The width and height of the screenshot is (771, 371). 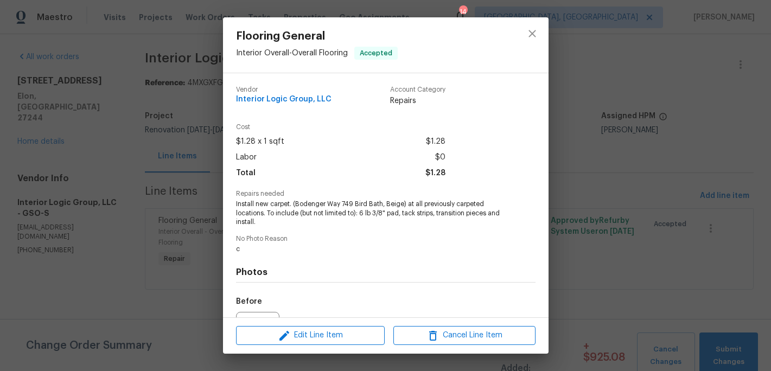 I want to click on h5: Before, so click(x=249, y=302).